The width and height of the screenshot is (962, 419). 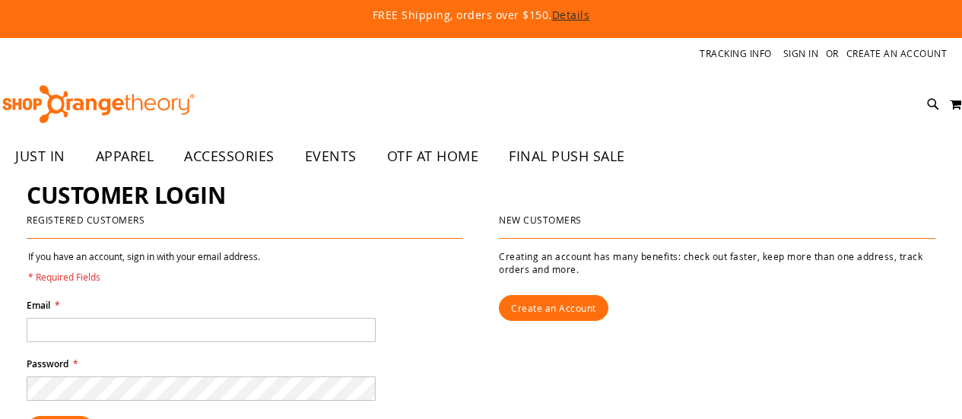 I want to click on span: Password, so click(x=47, y=363).